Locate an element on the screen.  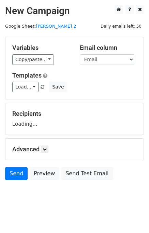
span: Daily emails left: 50 is located at coordinates (121, 26).